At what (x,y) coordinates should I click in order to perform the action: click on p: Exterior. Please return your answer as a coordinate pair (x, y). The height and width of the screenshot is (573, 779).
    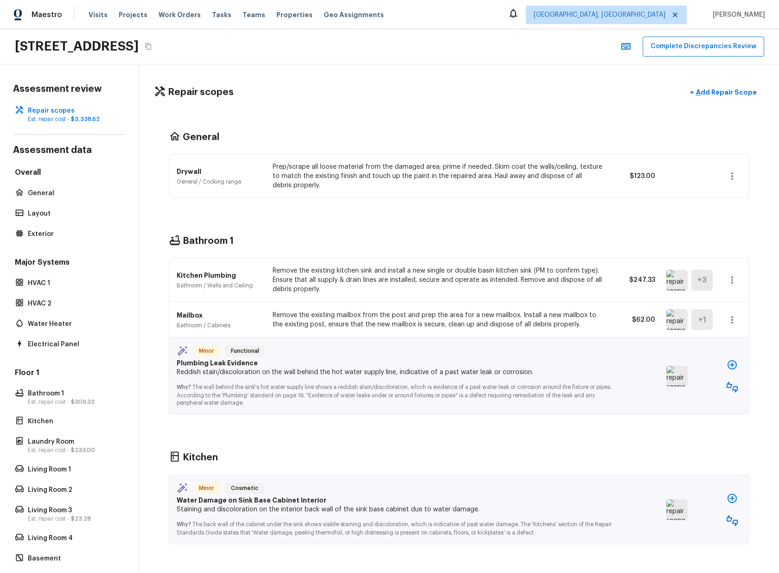
    Looking at the image, I should click on (74, 234).